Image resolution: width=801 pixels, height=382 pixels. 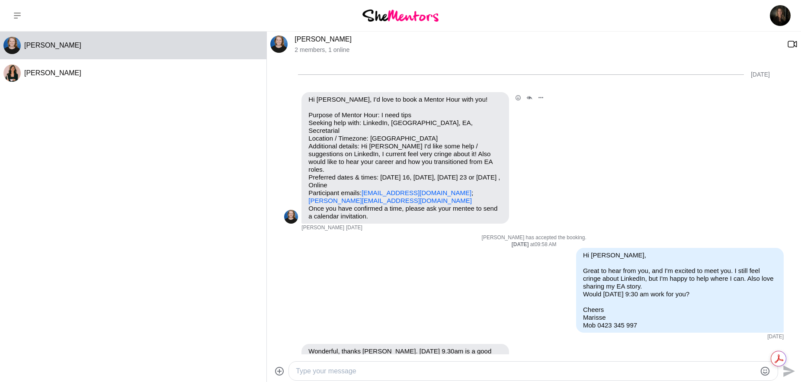 I want to click on button: Send, so click(x=788, y=371).